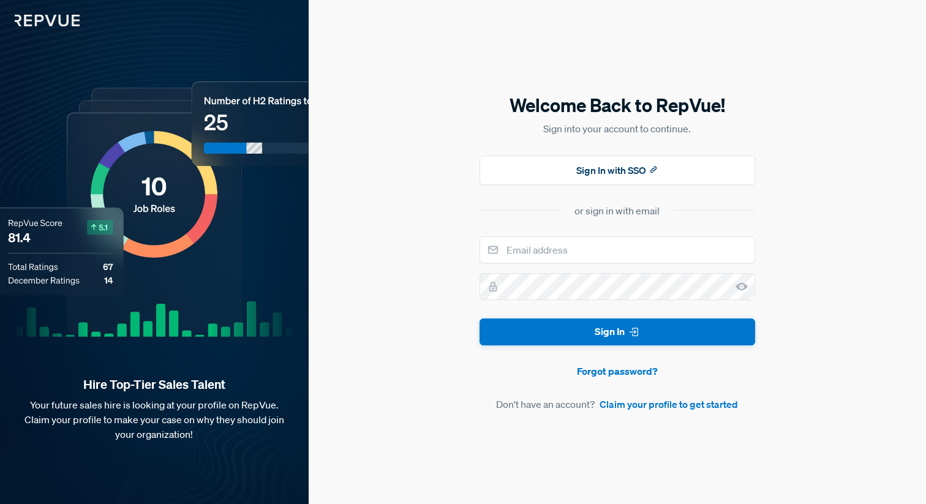 Image resolution: width=926 pixels, height=504 pixels. What do you see at coordinates (618, 170) in the screenshot?
I see `button: Sign In with SSO` at bounding box center [618, 170].